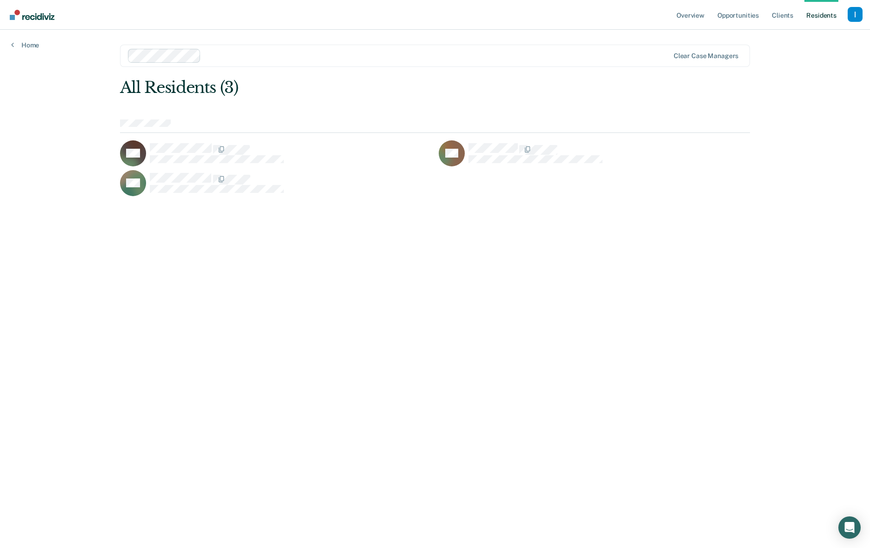  Describe the element at coordinates (849, 528) in the screenshot. I see `div: Open Intercom Messenger` at that location.